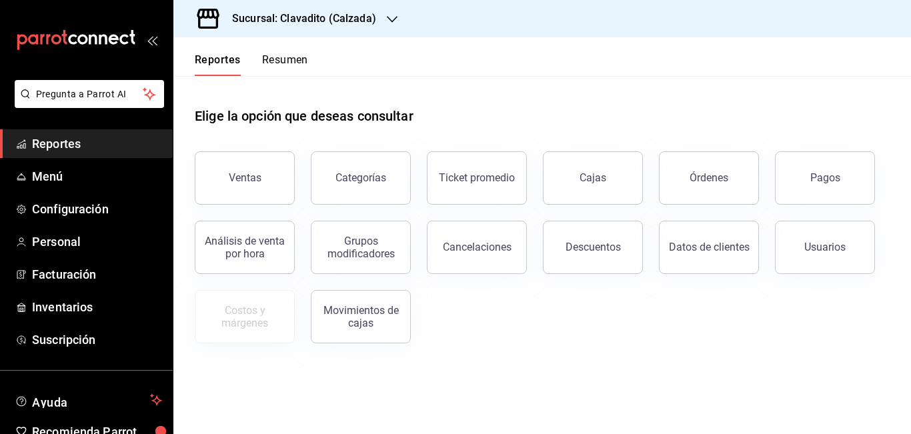 Image resolution: width=911 pixels, height=434 pixels. Describe the element at coordinates (87, 103) in the screenshot. I see `a: Pregunta a Parrot AI` at that location.